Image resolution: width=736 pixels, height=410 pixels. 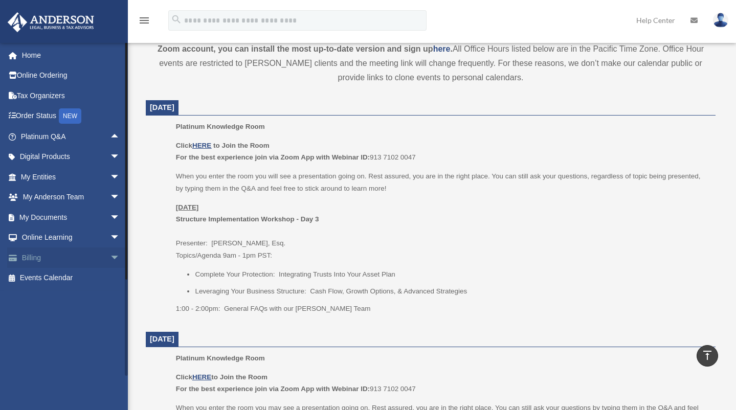 What do you see at coordinates (221, 377) in the screenshot?
I see `b: Click to Join the Room` at bounding box center [221, 377].